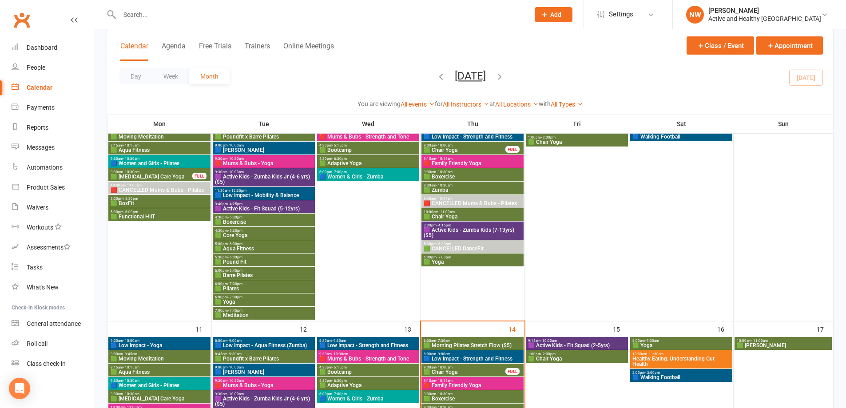  What do you see at coordinates (264, 249) in the screenshot?
I see `span: 🟩 Aqua Fitness` at bounding box center [264, 249].